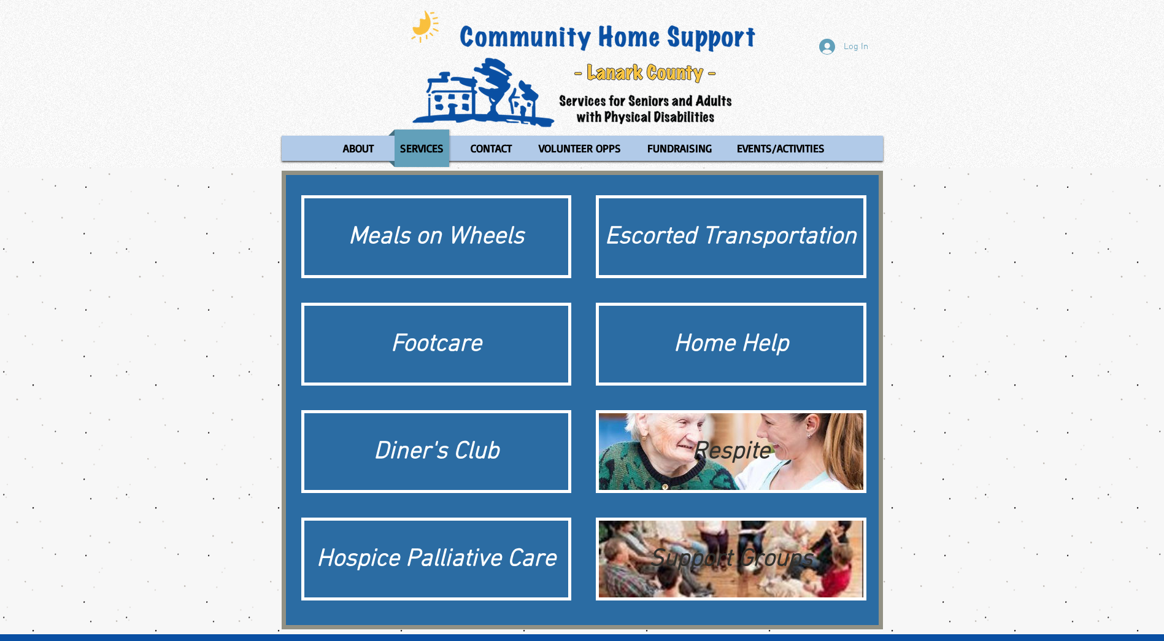  What do you see at coordinates (731, 558) in the screenshot?
I see `a: Support GroupsSupport Groups` at bounding box center [731, 558].